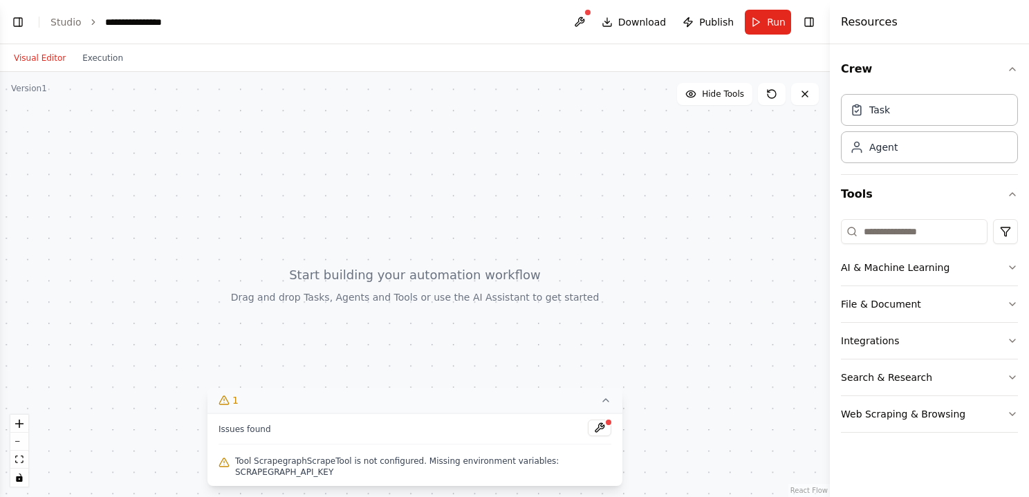 The width and height of the screenshot is (1029, 497). What do you see at coordinates (869, 22) in the screenshot?
I see `h4: Resources` at bounding box center [869, 22].